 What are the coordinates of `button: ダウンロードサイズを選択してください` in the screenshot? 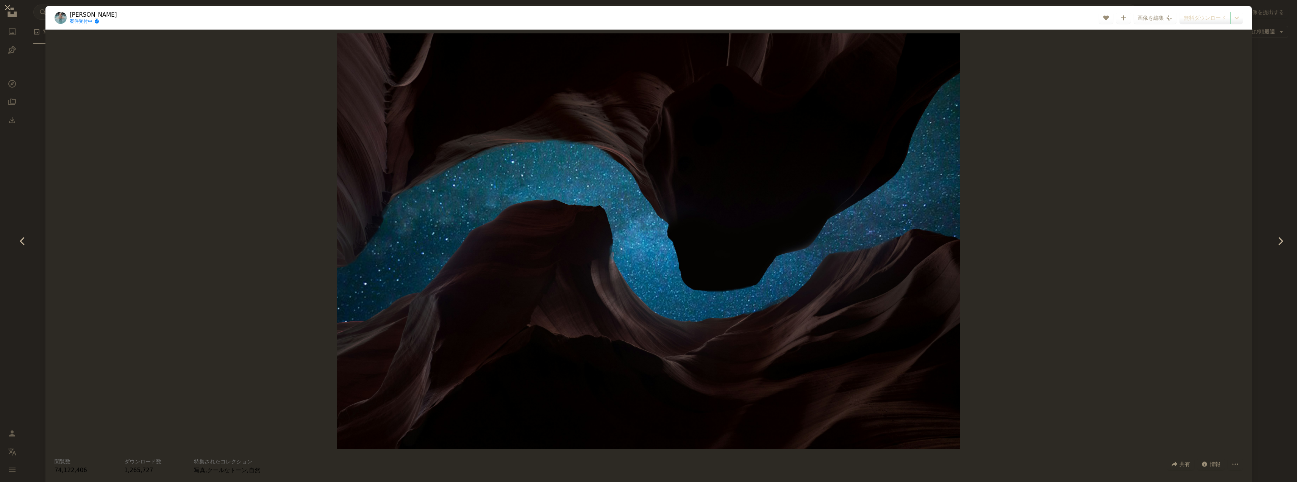 It's located at (1237, 18).